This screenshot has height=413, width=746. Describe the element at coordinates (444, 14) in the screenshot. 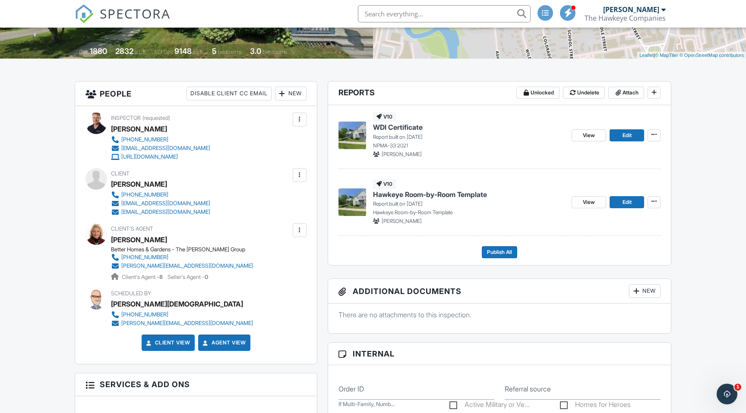

I see `input: Search everything...` at that location.